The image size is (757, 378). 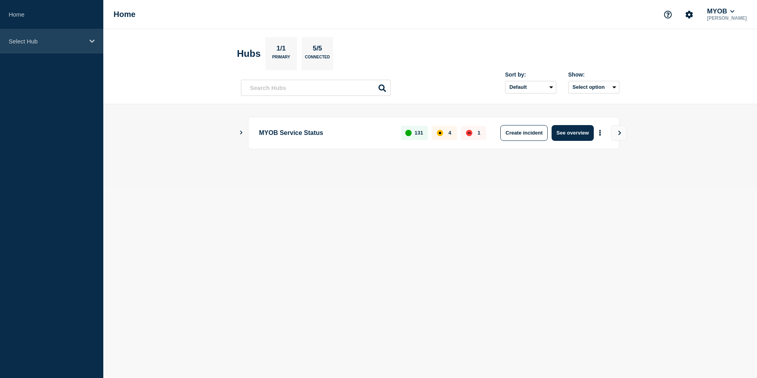 What do you see at coordinates (440, 133) in the screenshot?
I see `div: affected` at bounding box center [440, 133].